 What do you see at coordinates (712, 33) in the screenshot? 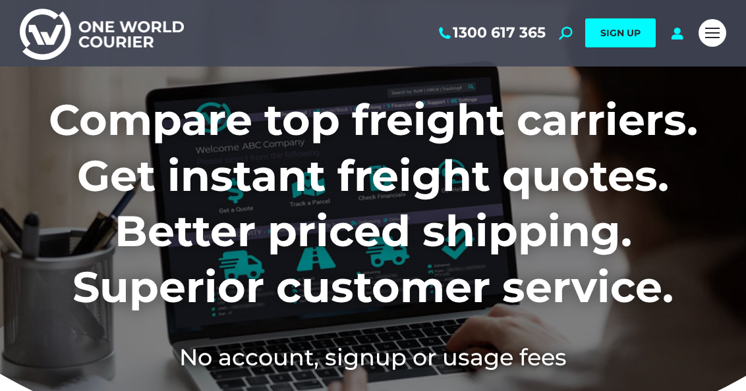
I see `a: Mobile menu icon` at bounding box center [712, 33].